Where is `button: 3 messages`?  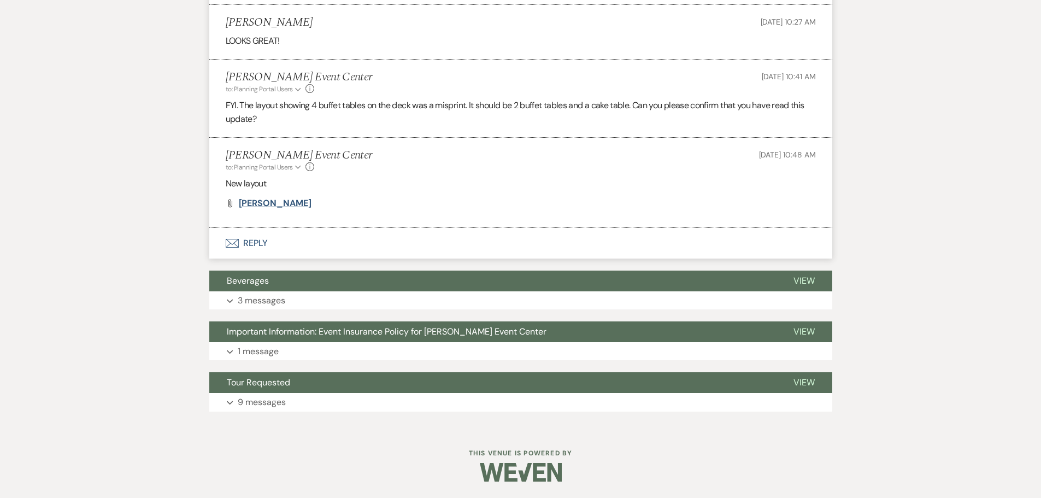
button: 3 messages is located at coordinates (521, 301).